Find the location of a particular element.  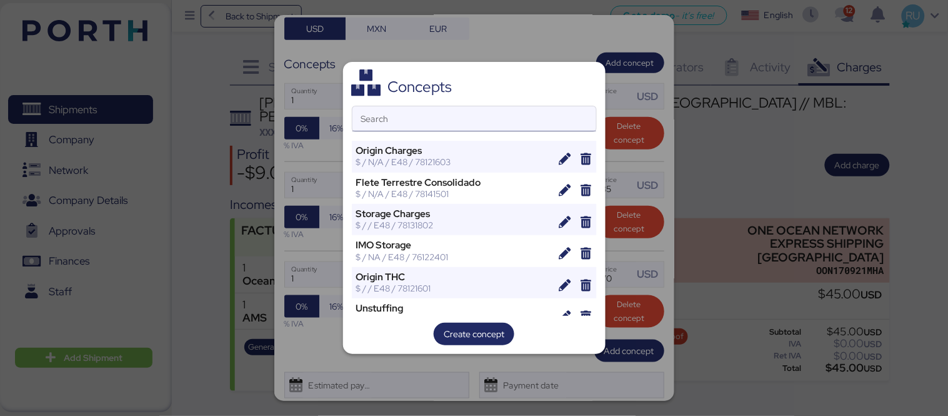

div: $ / T/CBM / E48 / 78131802 is located at coordinates (453, 319).